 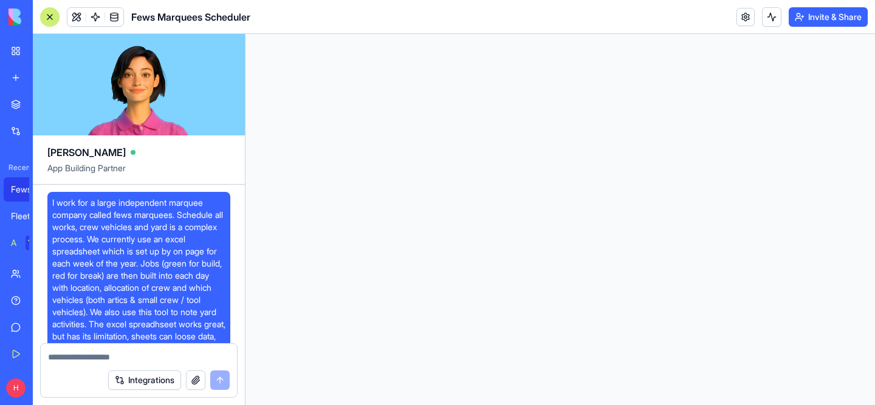 What do you see at coordinates (28, 190) in the screenshot?
I see `a: Fews Marquees Scheduler` at bounding box center [28, 190].